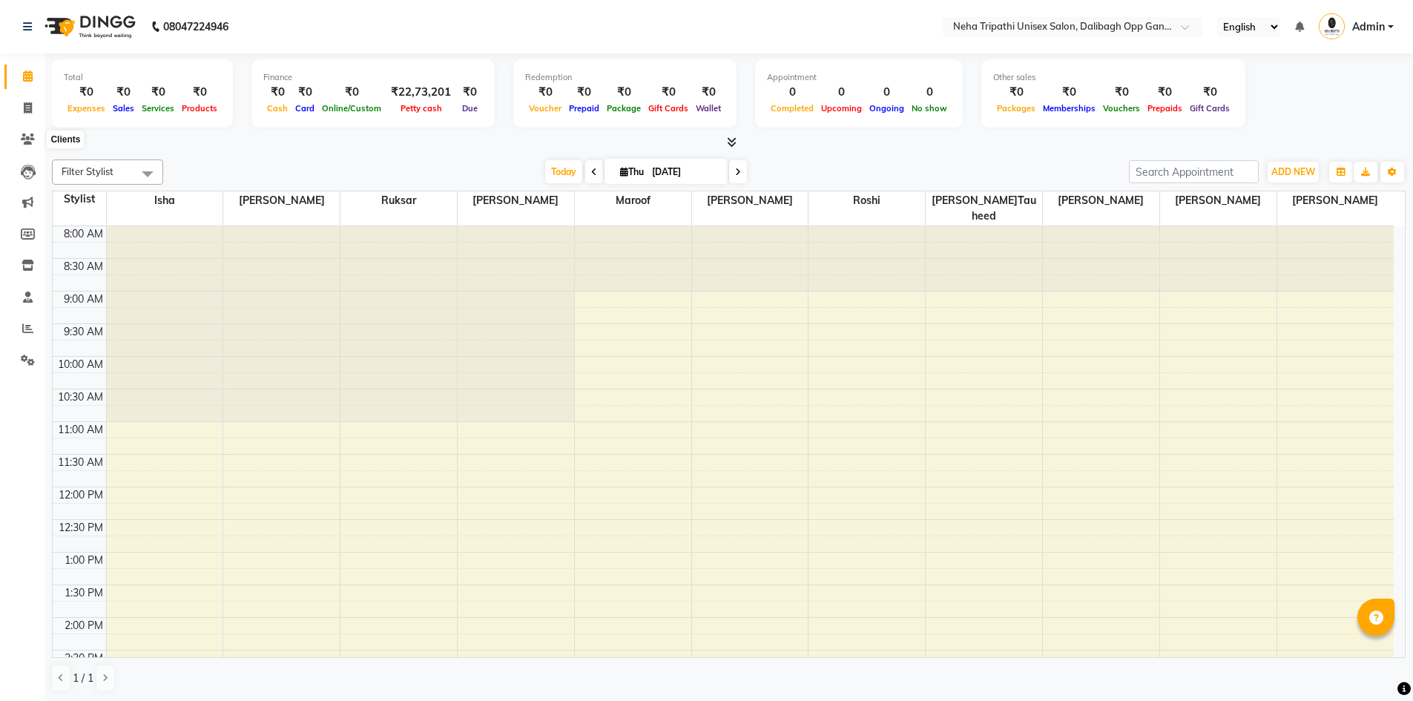  Describe the element at coordinates (1069, 108) in the screenshot. I see `span: Memberships` at that location.